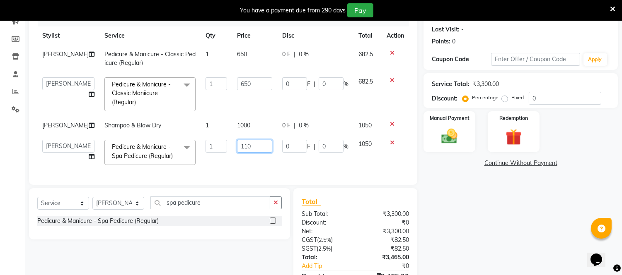  What do you see at coordinates (454, 41) in the screenshot?
I see `div: 0` at bounding box center [454, 41].